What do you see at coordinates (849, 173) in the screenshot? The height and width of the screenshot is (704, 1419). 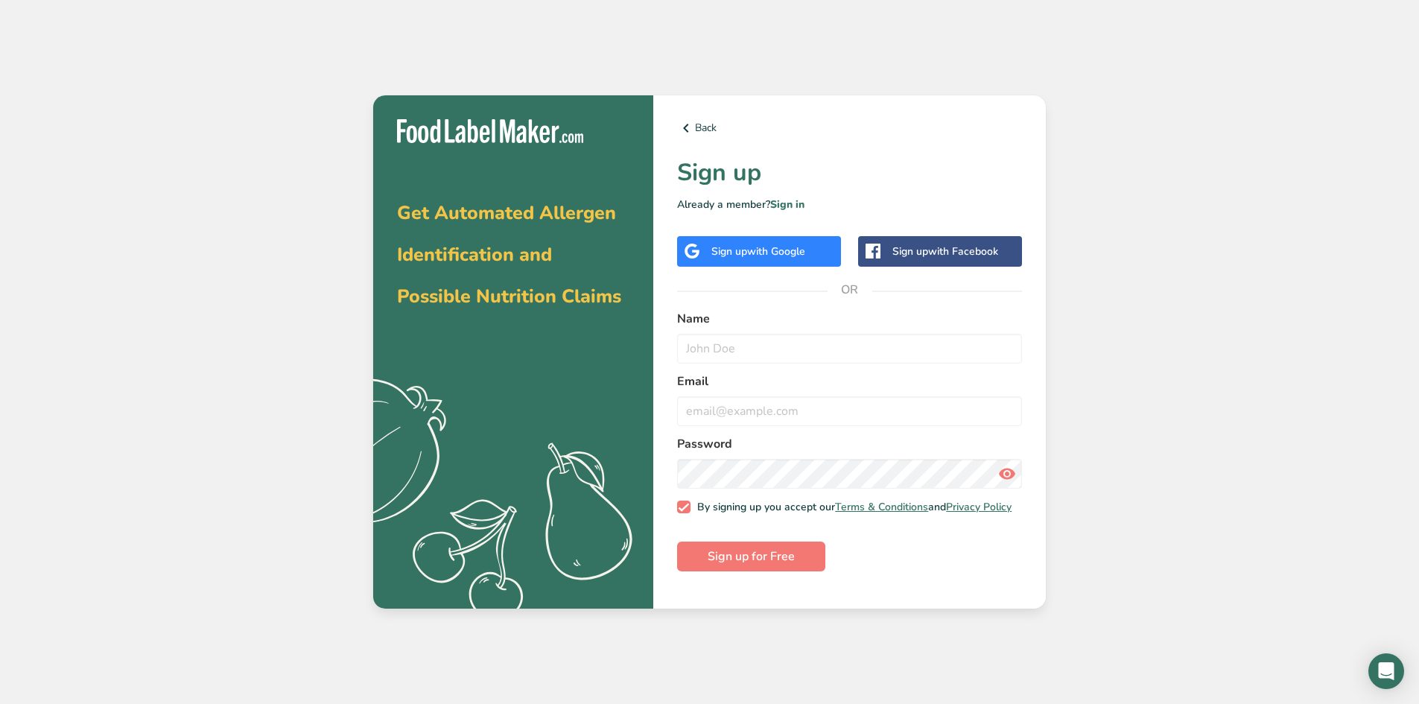 I see `h1: Sign up` at bounding box center [849, 173].